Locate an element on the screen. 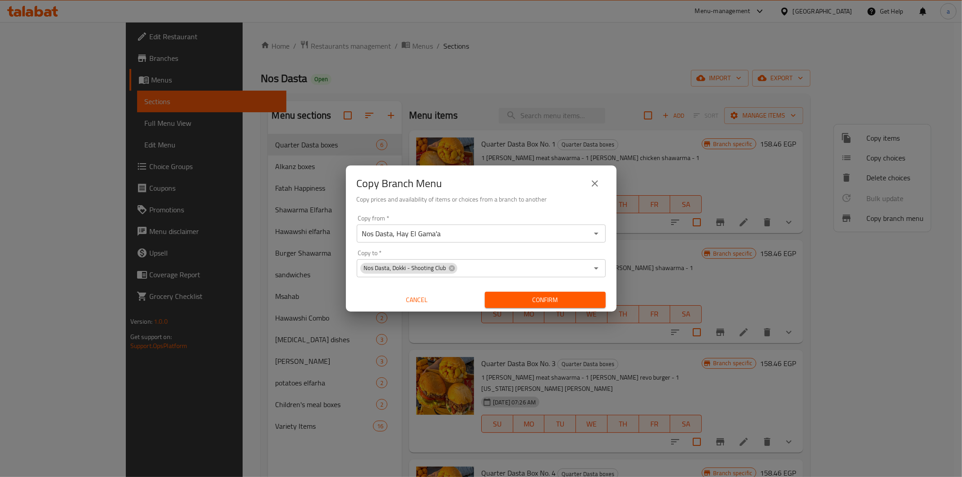 The height and width of the screenshot is (477, 962). h6: Copy prices and availability of items or choices from a branch to another is located at coordinates (481, 199).